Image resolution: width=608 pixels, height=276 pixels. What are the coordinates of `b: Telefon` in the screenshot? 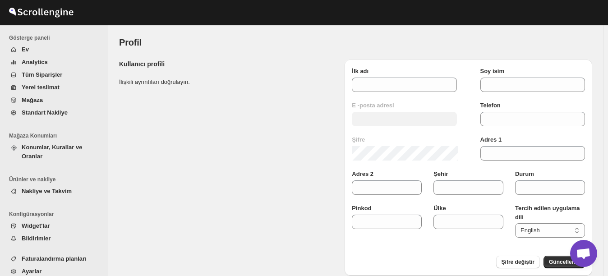 It's located at (490, 105).